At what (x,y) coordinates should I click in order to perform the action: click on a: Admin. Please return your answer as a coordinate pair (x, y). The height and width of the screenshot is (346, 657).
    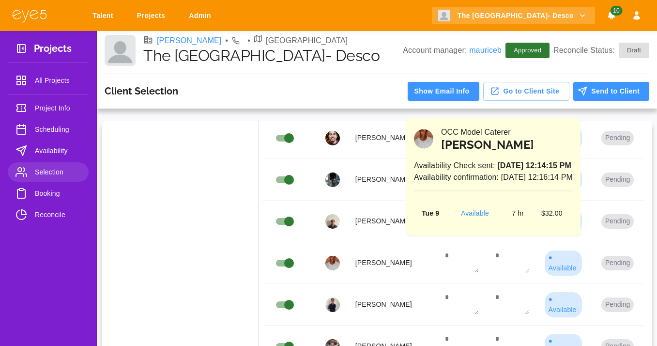
    Looking at the image, I should click on (202, 16).